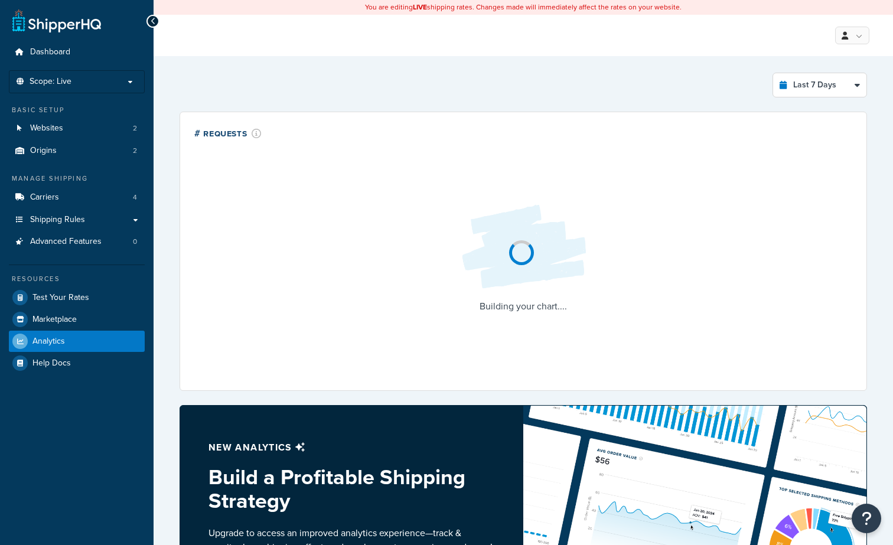 This screenshot has height=545, width=893. What do you see at coordinates (57, 220) in the screenshot?
I see `span: Shipping Rules` at bounding box center [57, 220].